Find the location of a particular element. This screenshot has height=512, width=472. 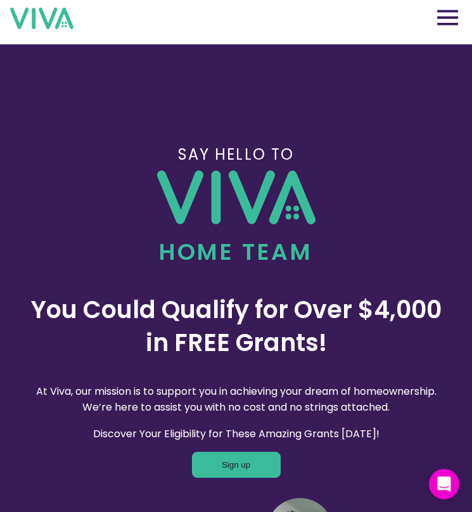

a: Sign up is located at coordinates (237, 464).